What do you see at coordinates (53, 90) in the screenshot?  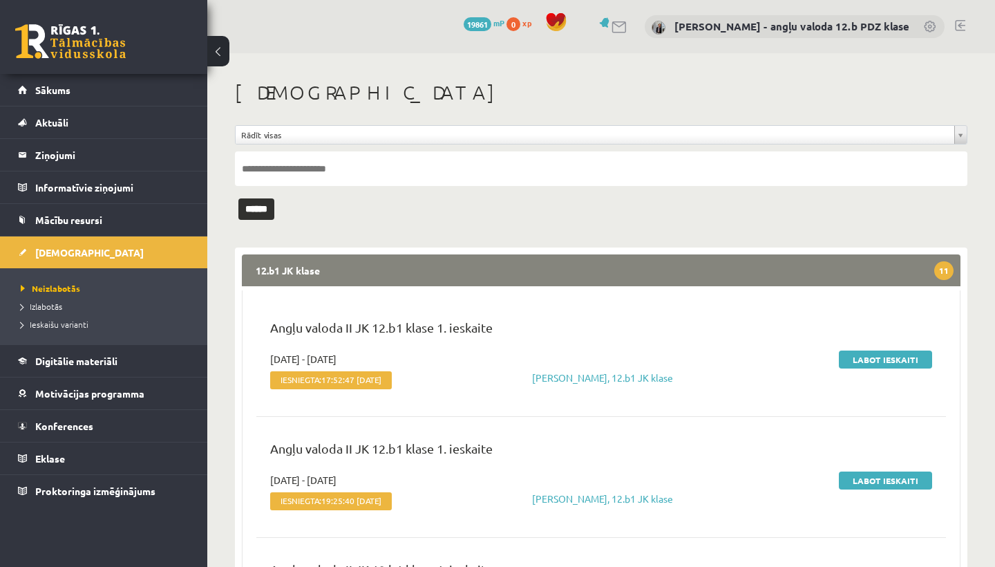 I see `span: Sākums` at bounding box center [53, 90].